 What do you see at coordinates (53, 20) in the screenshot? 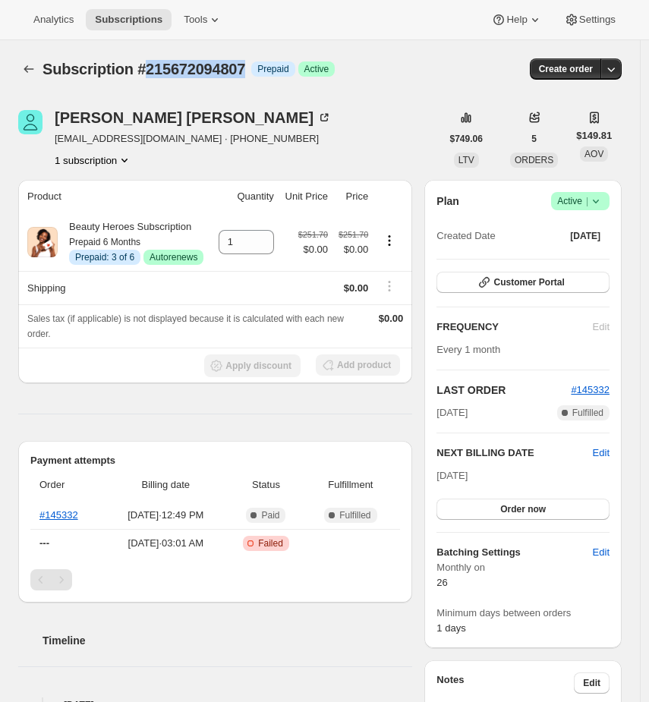
I see `span: Analytics` at bounding box center [53, 20].